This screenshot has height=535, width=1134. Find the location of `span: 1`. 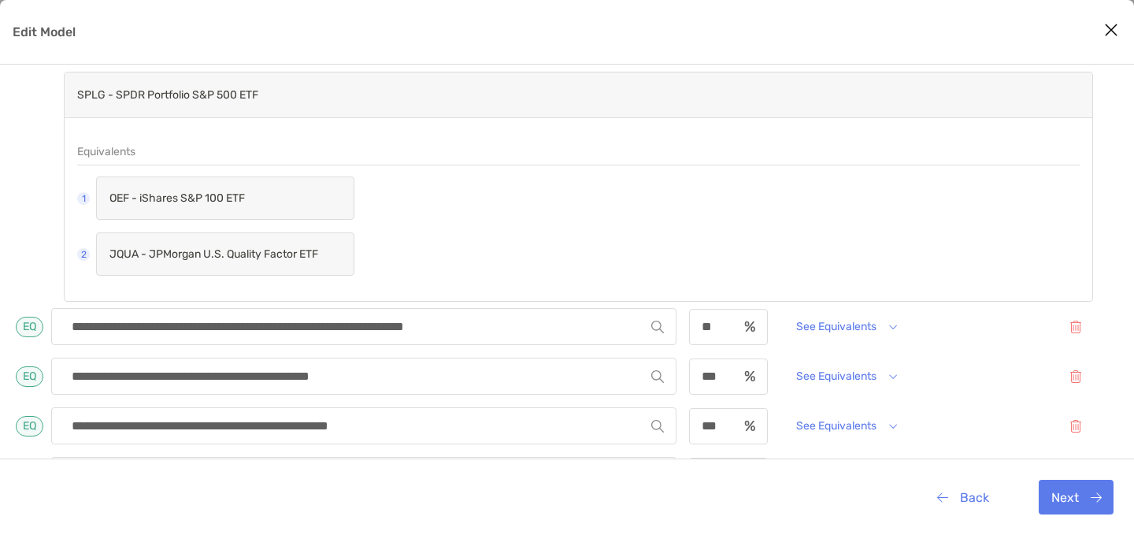

span: 1 is located at coordinates (83, 198).